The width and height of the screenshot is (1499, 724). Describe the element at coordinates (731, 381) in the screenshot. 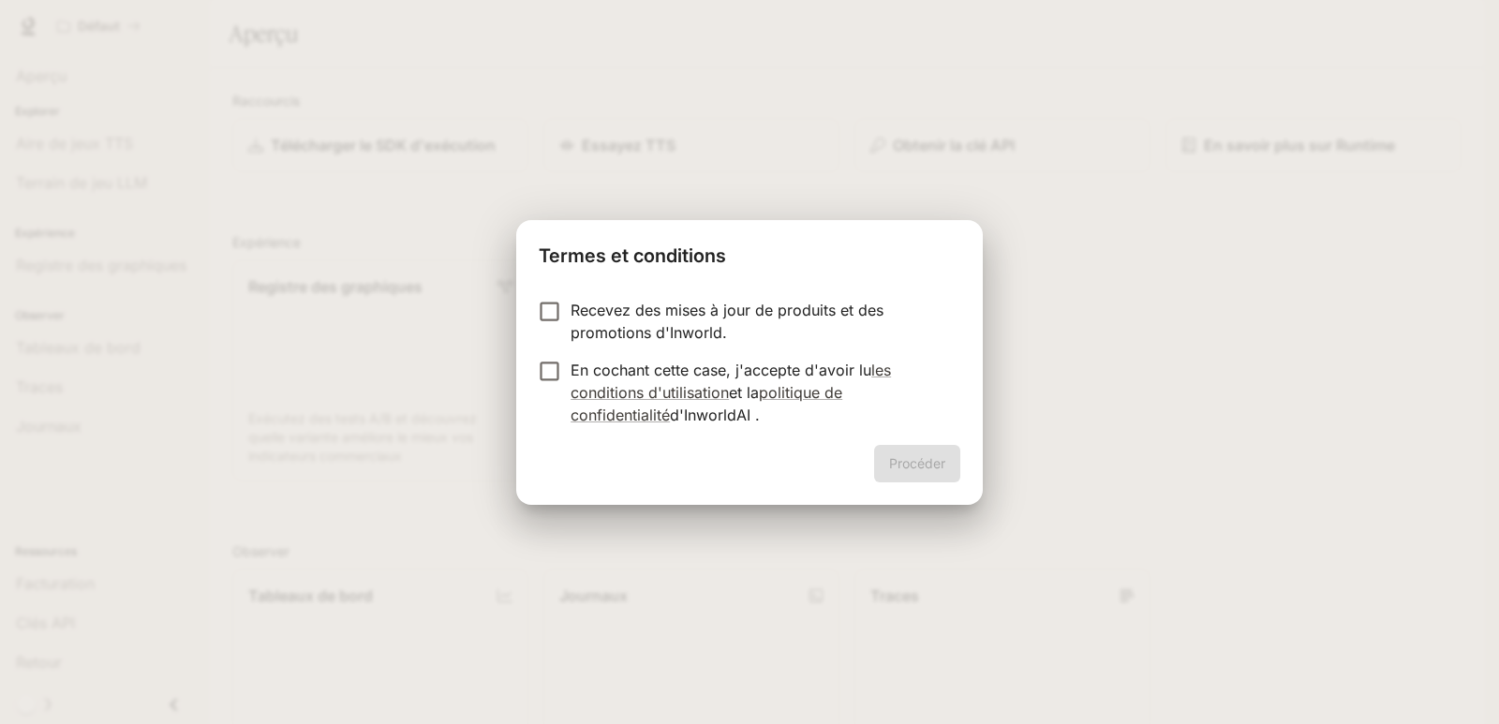

I see `a: les conditions d'utilisation` at that location.